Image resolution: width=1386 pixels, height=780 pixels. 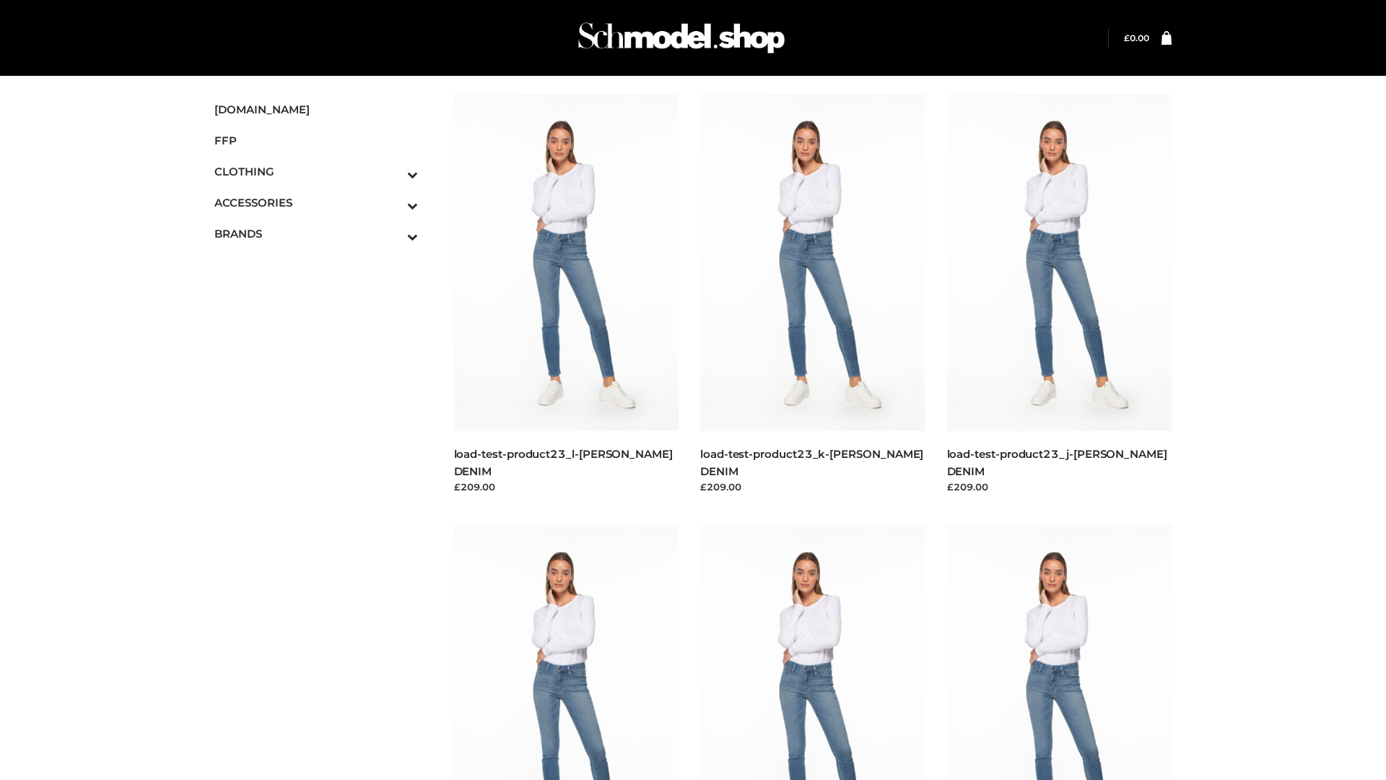 I want to click on bdi: 0.00, so click(x=1137, y=38).